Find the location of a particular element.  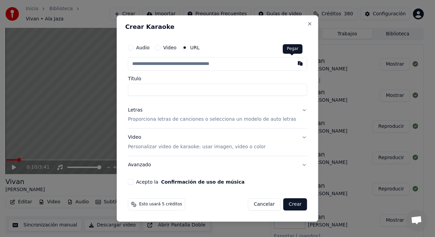

button: LetrasProporciona letras de canciones o selecciona un modelo de auto letras is located at coordinates (217, 115).